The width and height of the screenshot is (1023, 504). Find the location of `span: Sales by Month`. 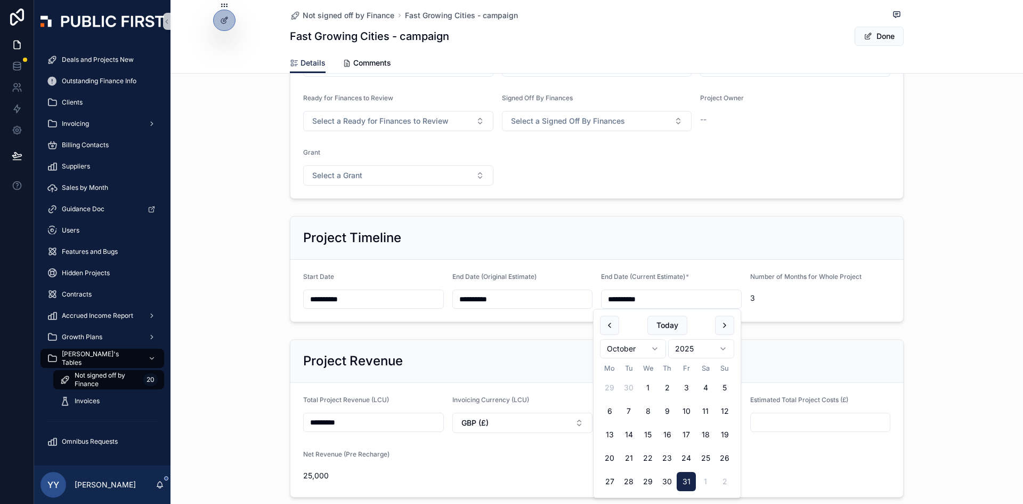

span: Sales by Month is located at coordinates (85, 188).